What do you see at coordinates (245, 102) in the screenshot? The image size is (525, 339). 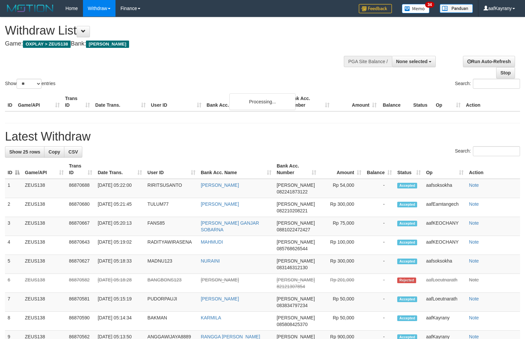 I see `th: Bank Acc. Name` at bounding box center [245, 102].